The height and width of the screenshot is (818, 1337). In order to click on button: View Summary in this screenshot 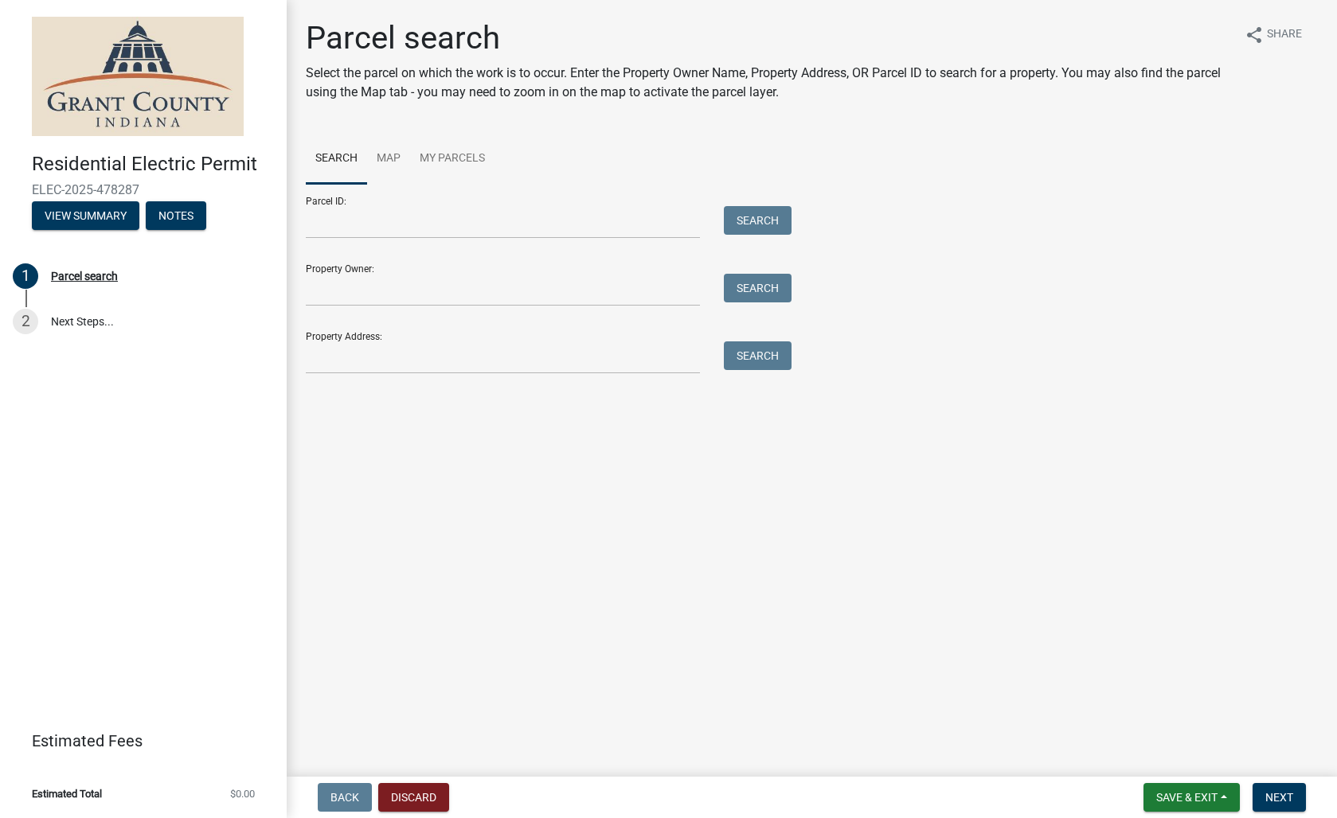, I will do `click(85, 216)`.